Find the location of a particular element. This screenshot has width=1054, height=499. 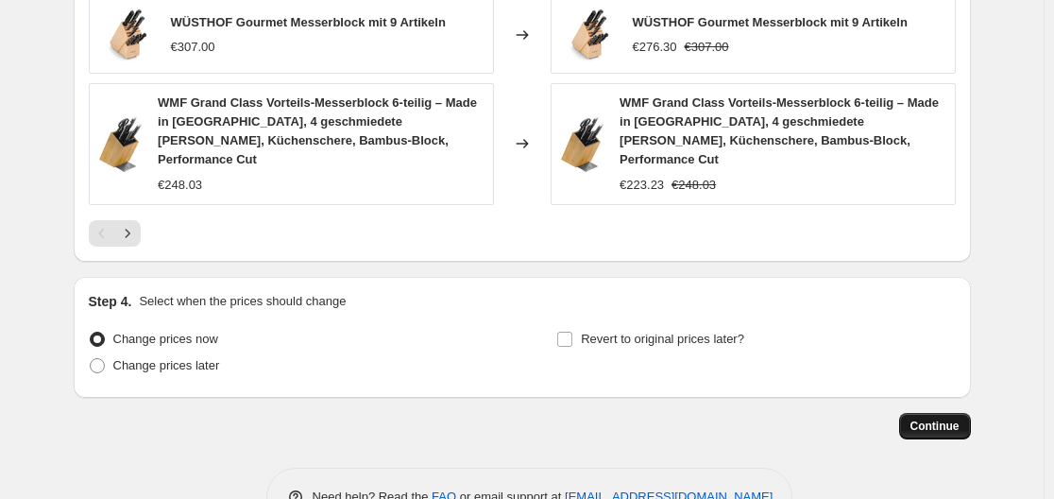

span: Change prices now is located at coordinates (165, 338).